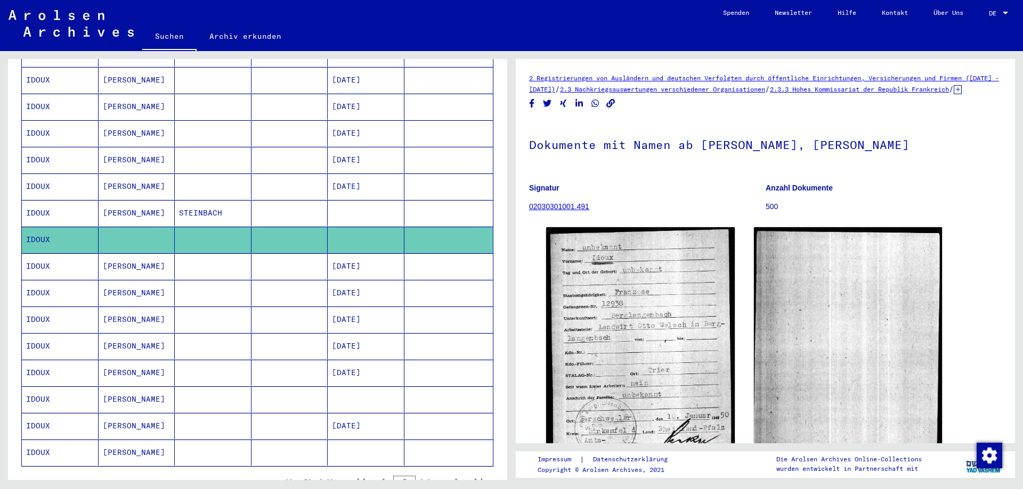 The height and width of the screenshot is (489, 1023). I want to click on a: 2.3 Nachkriegsauswertungen verschiedener Organisationen, so click(662, 89).